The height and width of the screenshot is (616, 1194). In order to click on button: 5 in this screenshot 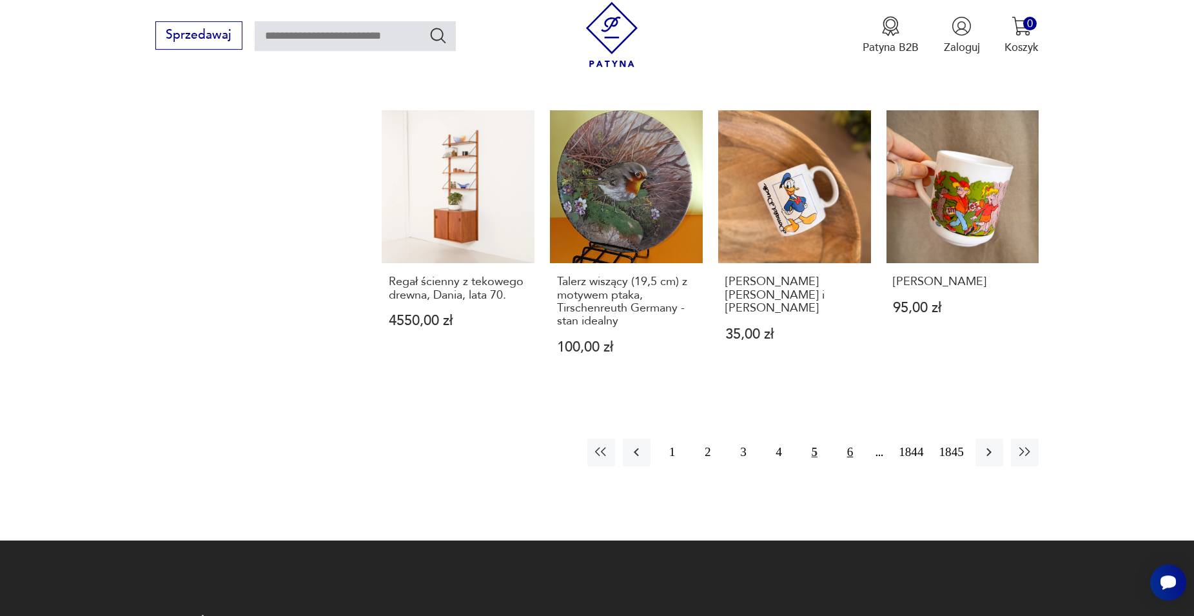, I will do `click(815, 452)`.